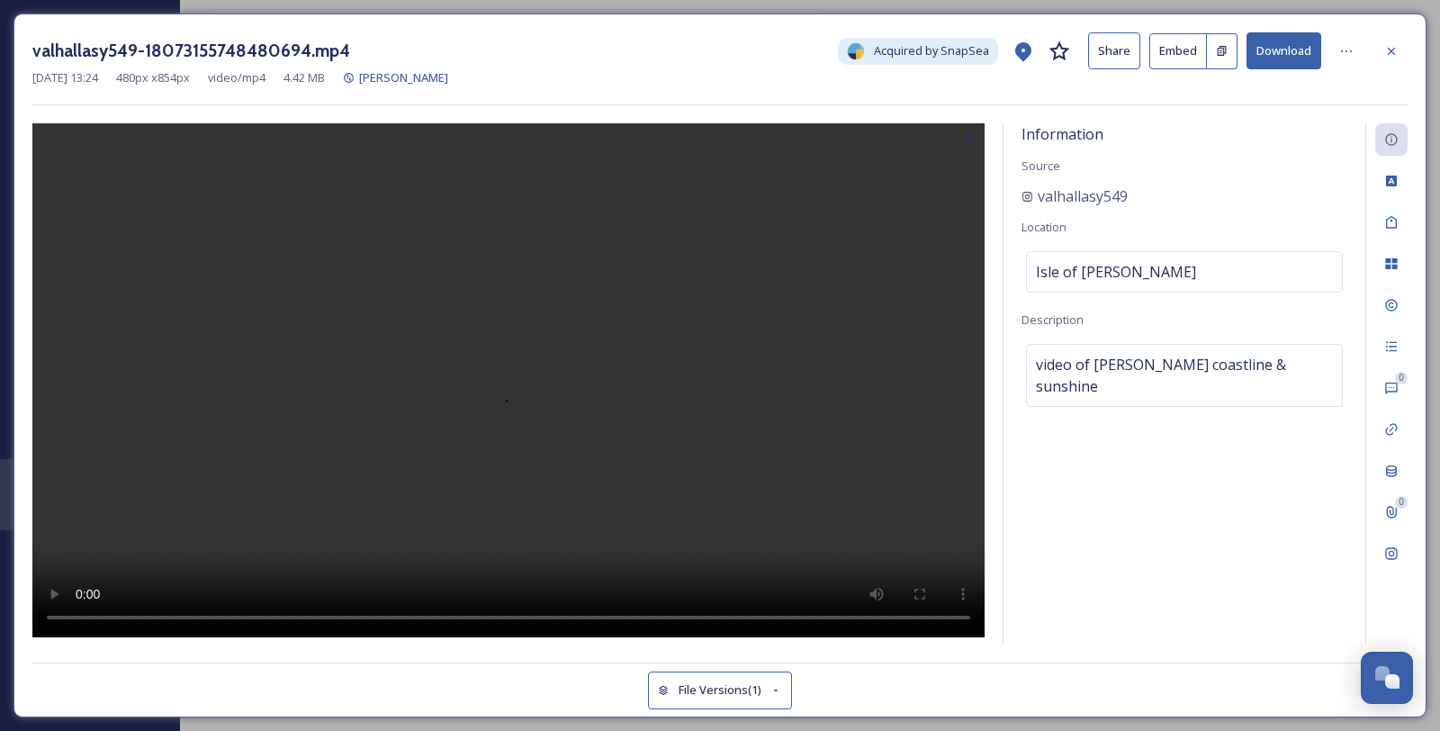 This screenshot has width=1440, height=731. What do you see at coordinates (856, 51) in the screenshot?
I see `img: snapsea-logo.png` at bounding box center [856, 51].